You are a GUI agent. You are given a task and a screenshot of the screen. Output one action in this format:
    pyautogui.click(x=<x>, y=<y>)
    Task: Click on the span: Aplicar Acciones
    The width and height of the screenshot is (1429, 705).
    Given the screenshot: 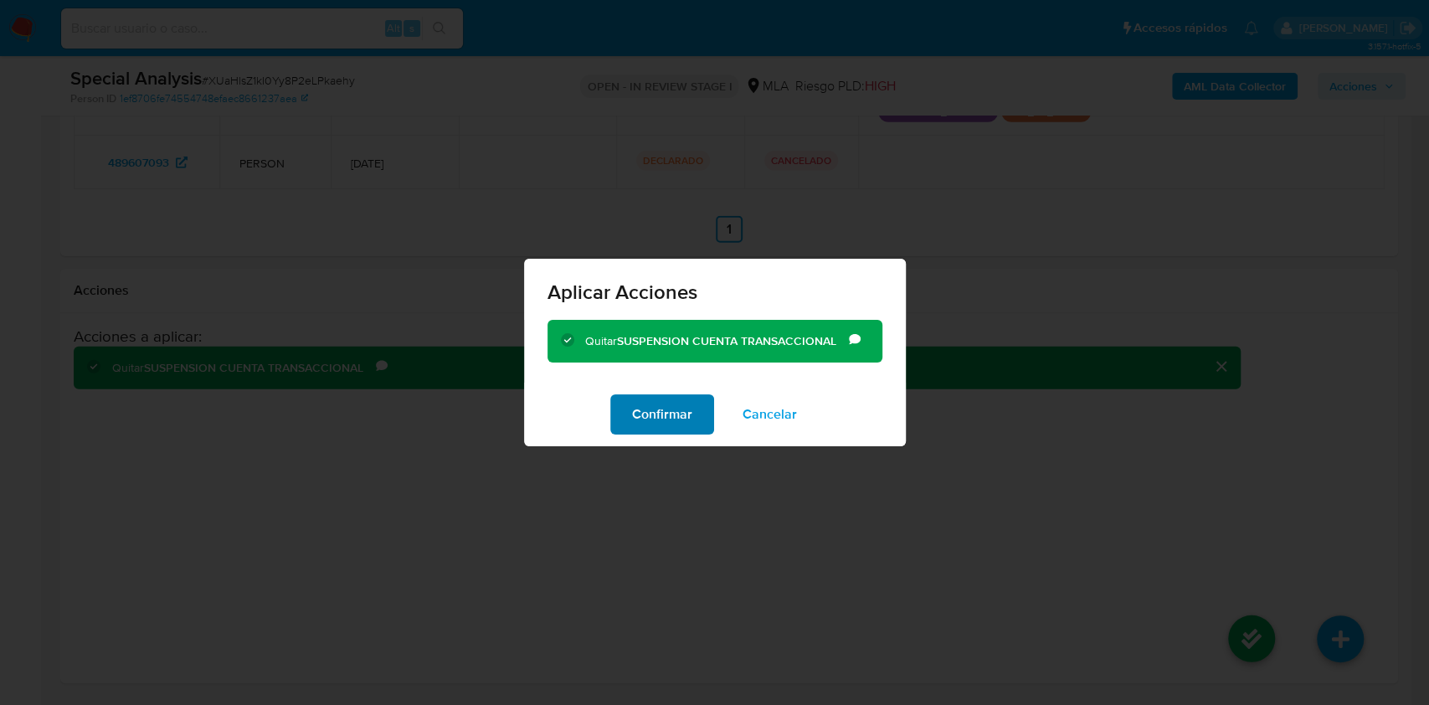 What is the action you would take?
    pyautogui.click(x=715, y=292)
    